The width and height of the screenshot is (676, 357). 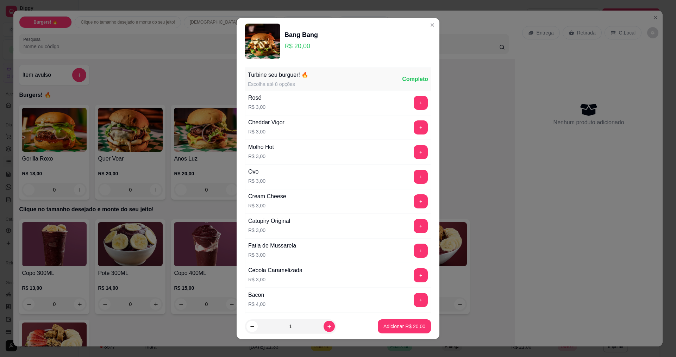 I want to click on div: Rosé, so click(x=257, y=98).